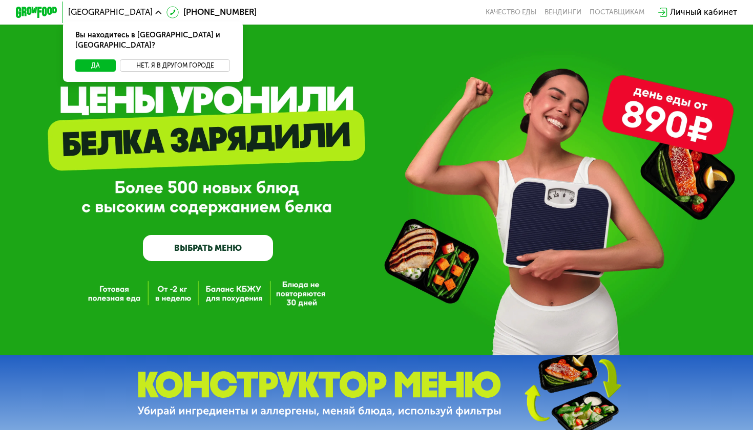  I want to click on a: Качество еды, so click(511, 12).